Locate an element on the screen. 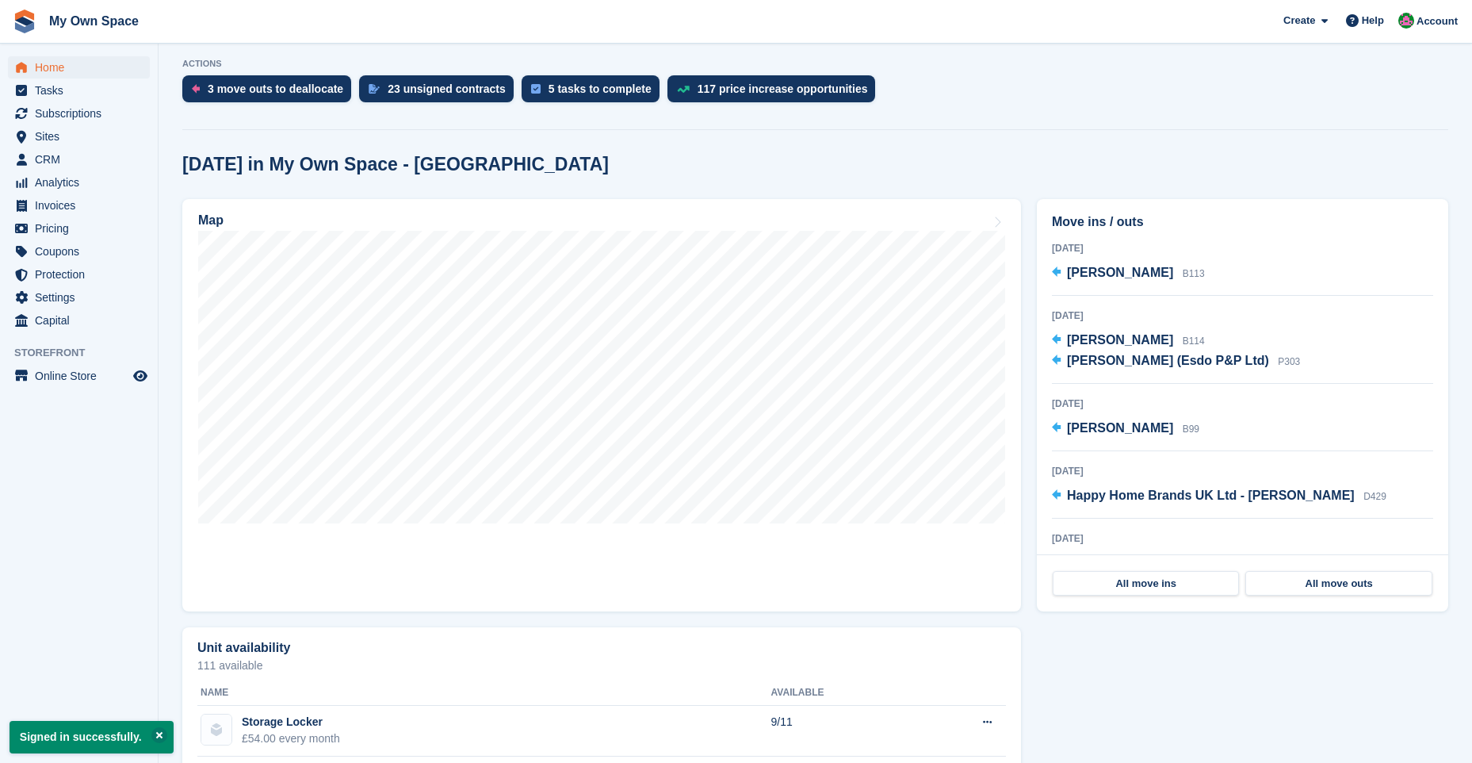  span: Account is located at coordinates (1437, 21).